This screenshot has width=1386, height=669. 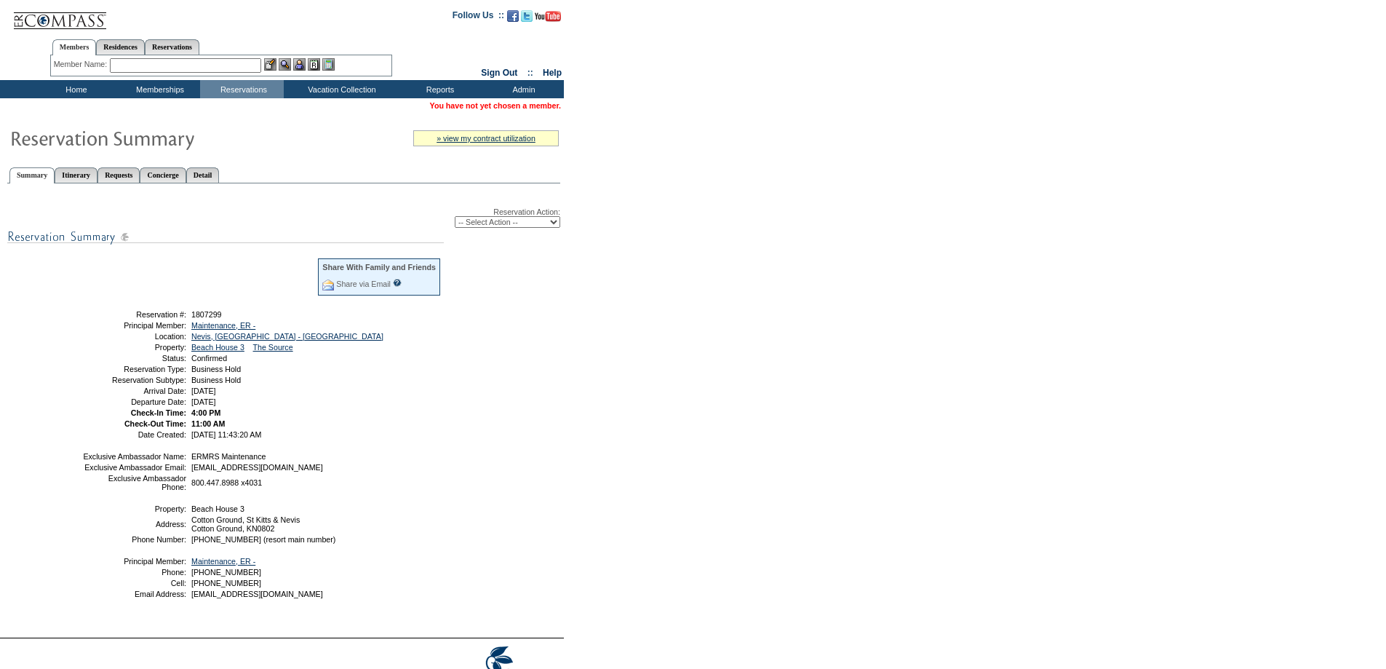 What do you see at coordinates (134, 456) in the screenshot?
I see `td: Exclusive Ambassador Name:` at bounding box center [134, 456].